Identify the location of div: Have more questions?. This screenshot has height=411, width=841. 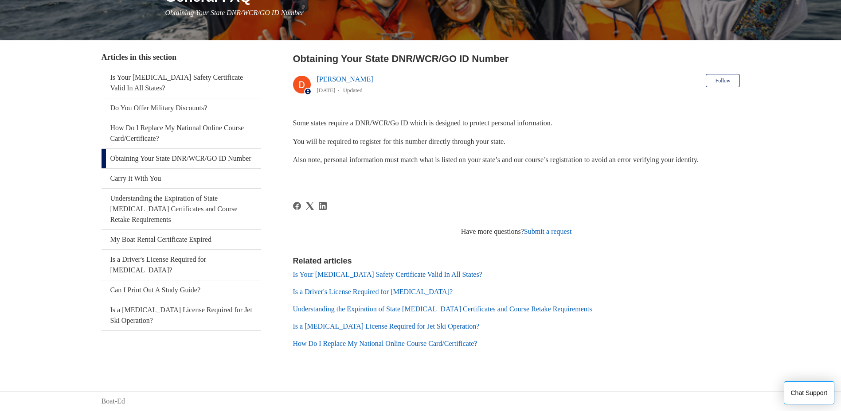
(516, 232).